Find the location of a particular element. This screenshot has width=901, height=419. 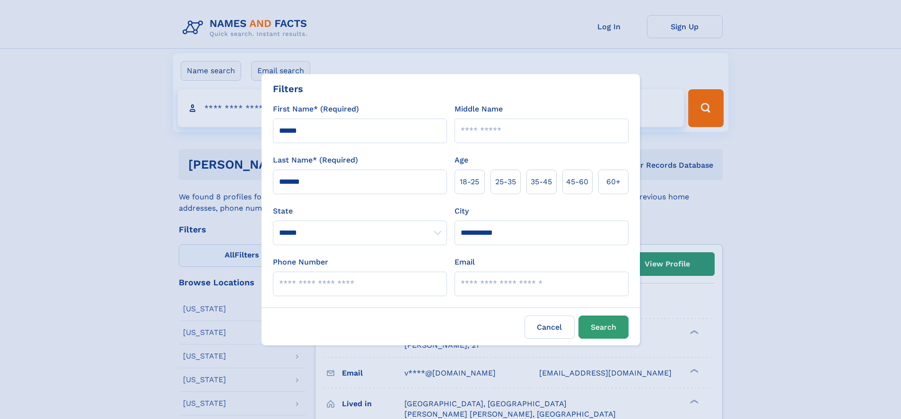

div: Filters is located at coordinates (288, 89).